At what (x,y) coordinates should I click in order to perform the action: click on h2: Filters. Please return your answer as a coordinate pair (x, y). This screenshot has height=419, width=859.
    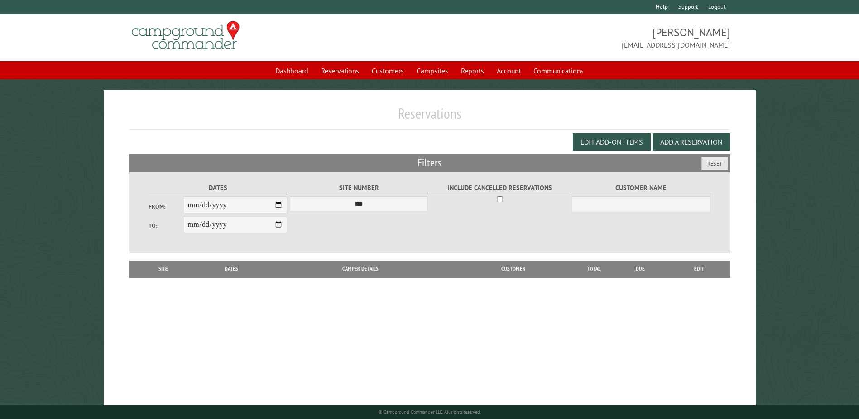
    Looking at the image, I should click on (429, 163).